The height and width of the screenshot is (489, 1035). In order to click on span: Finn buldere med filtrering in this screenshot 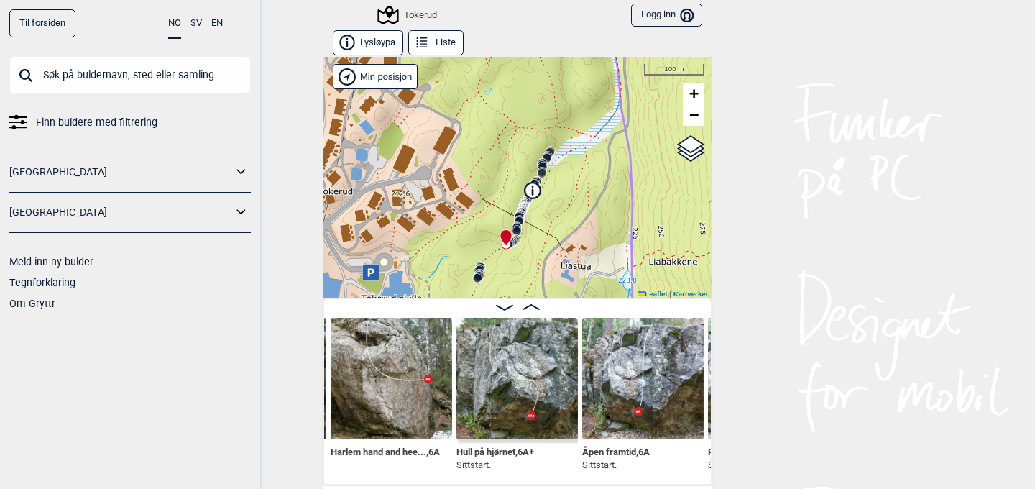, I will do `click(96, 122)`.